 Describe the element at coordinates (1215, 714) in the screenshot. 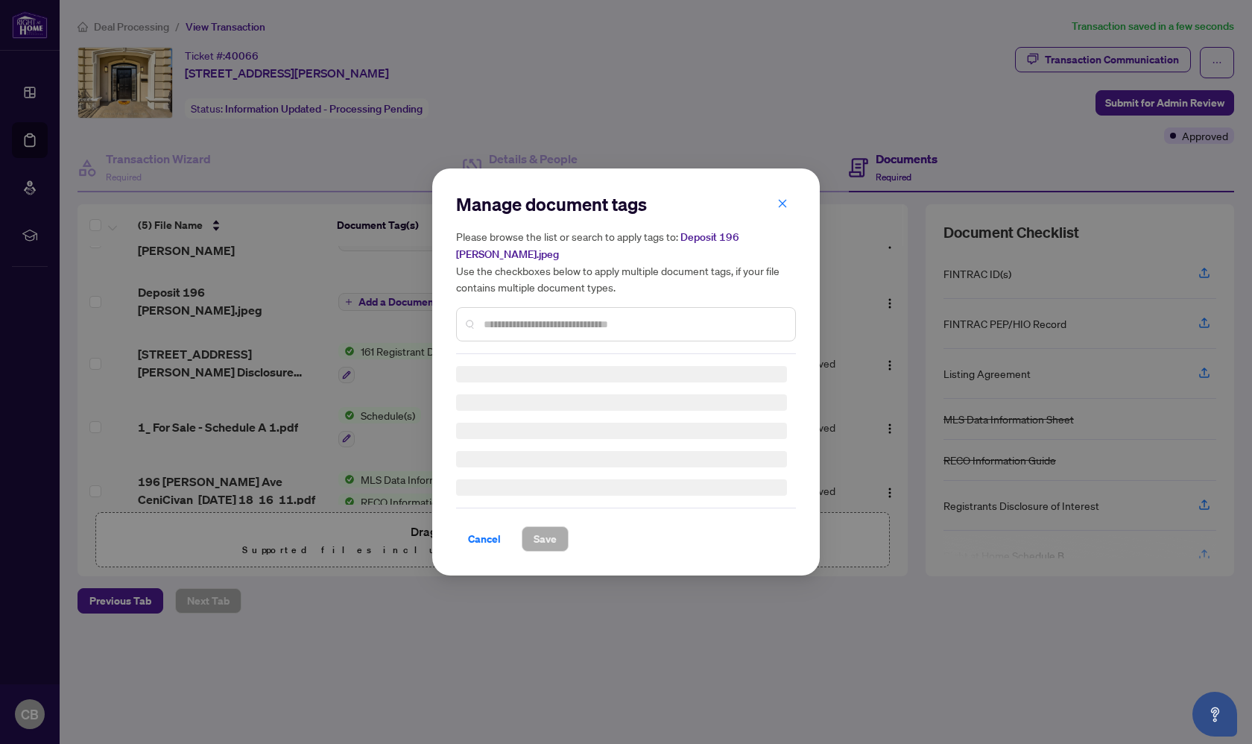

I see `button: Open asap` at that location.